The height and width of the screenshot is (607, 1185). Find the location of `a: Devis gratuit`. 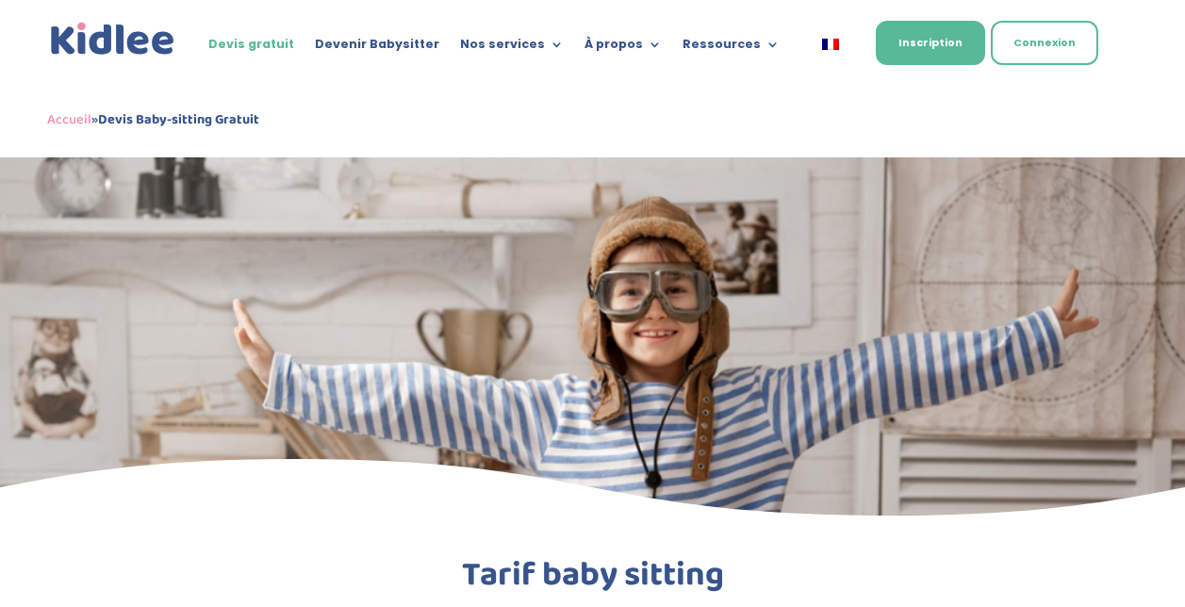

a: Devis gratuit is located at coordinates (251, 48).